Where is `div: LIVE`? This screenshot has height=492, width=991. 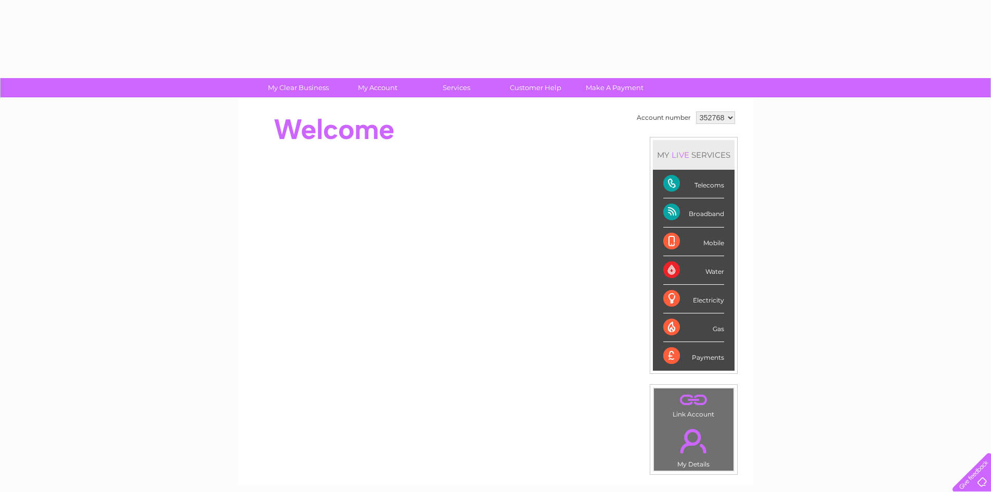
div: LIVE is located at coordinates (681, 155).